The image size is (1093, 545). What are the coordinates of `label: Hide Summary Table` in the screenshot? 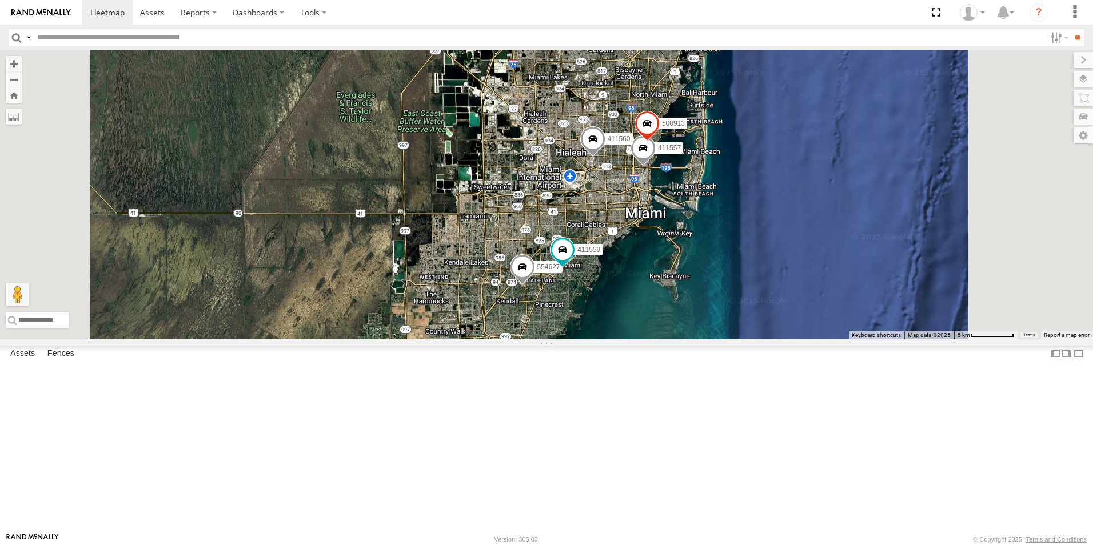 It's located at (1078, 354).